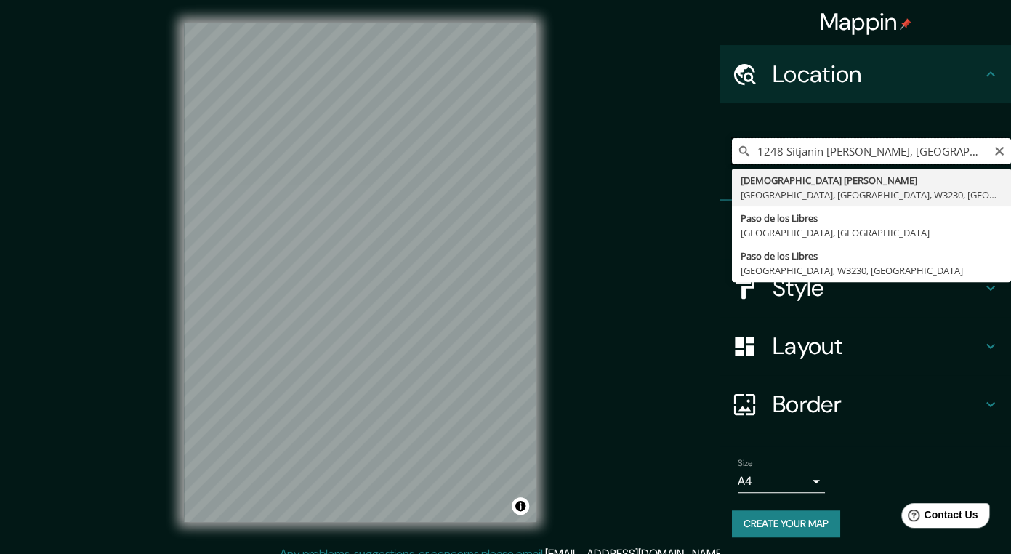 The image size is (1011, 554). Describe the element at coordinates (906, 24) in the screenshot. I see `img: pin-icon.png` at that location.